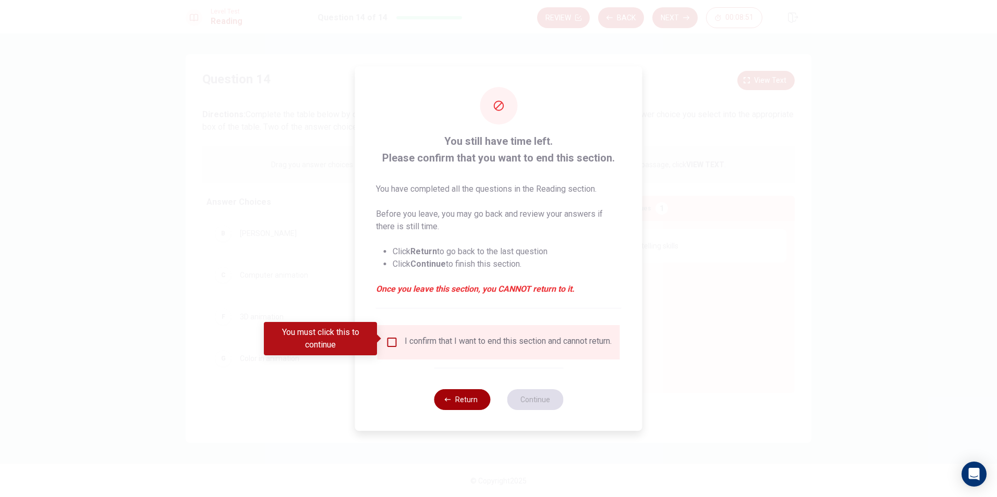 The image size is (997, 497). What do you see at coordinates (507, 252) in the screenshot?
I see `li: Click to go back to the last question` at bounding box center [507, 252].